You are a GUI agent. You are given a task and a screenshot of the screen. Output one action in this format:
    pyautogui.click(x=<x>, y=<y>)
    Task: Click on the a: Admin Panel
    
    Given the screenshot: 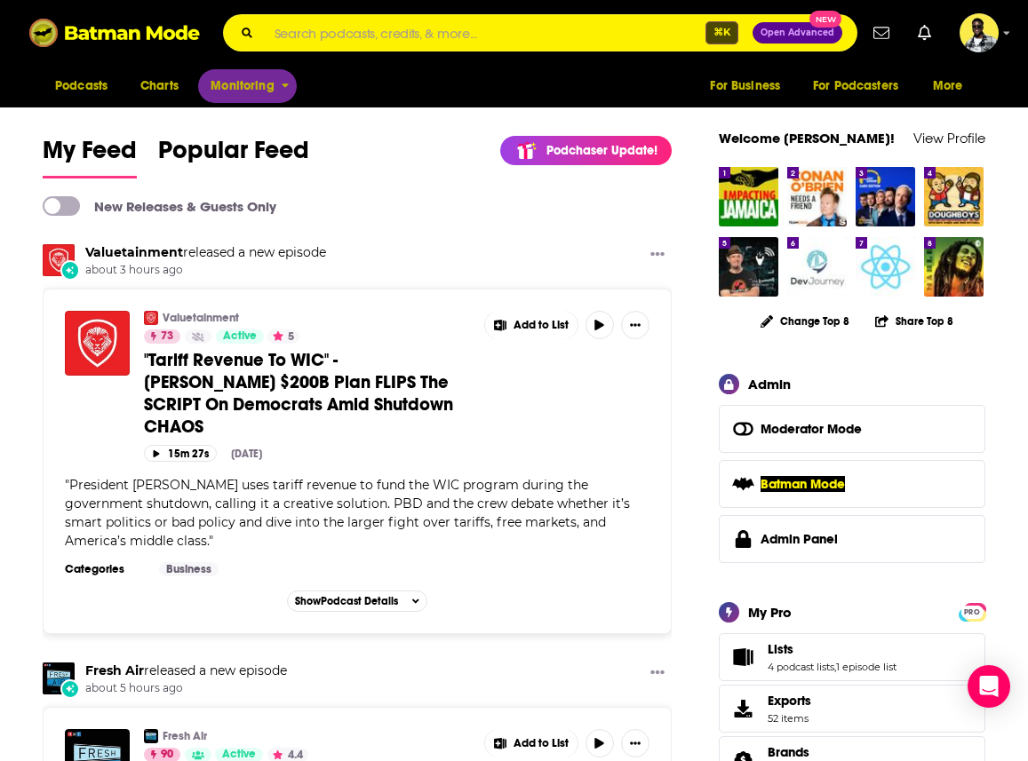 What is the action you would take?
    pyautogui.click(x=852, y=539)
    